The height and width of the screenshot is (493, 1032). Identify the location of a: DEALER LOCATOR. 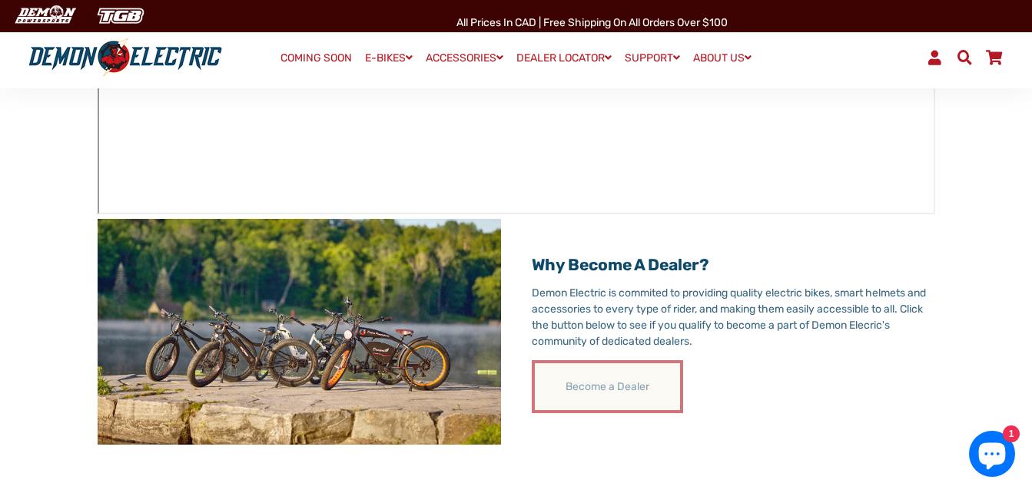
(564, 58).